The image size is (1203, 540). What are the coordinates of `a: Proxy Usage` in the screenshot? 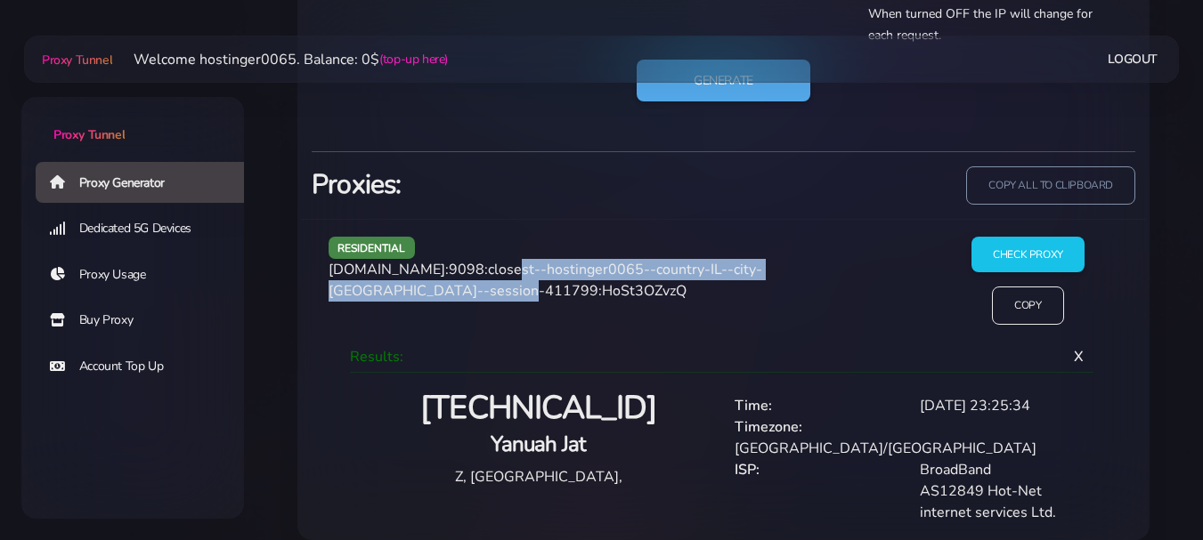 It's located at (147, 275).